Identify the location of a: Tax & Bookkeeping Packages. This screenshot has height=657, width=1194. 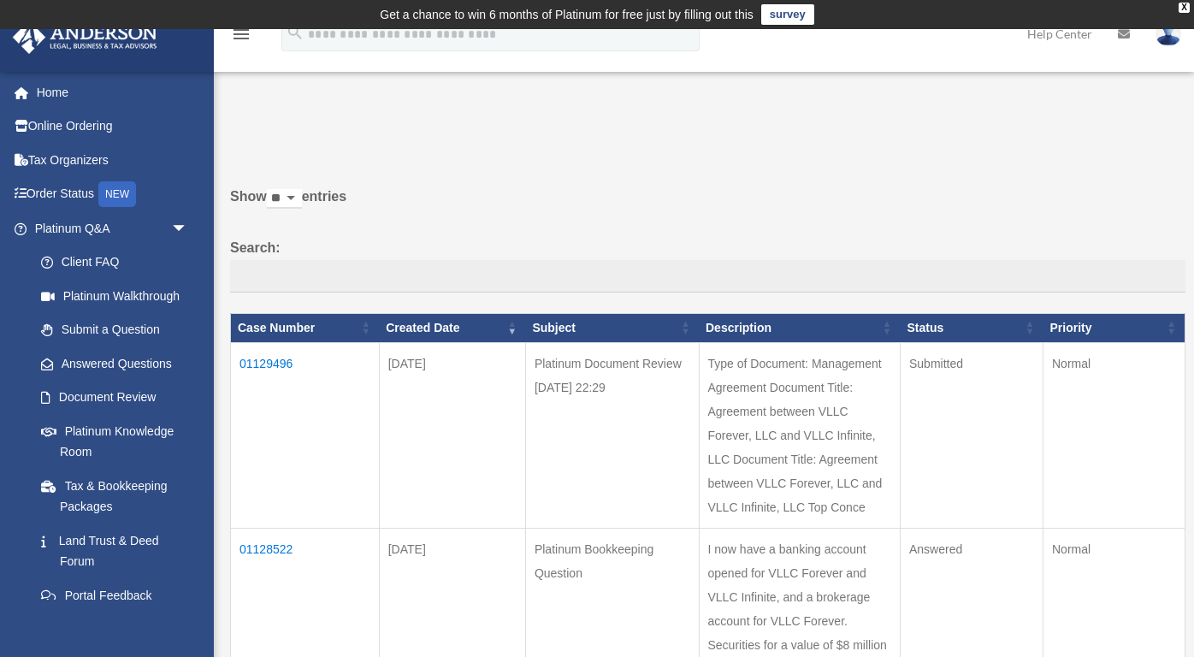
(115, 496).